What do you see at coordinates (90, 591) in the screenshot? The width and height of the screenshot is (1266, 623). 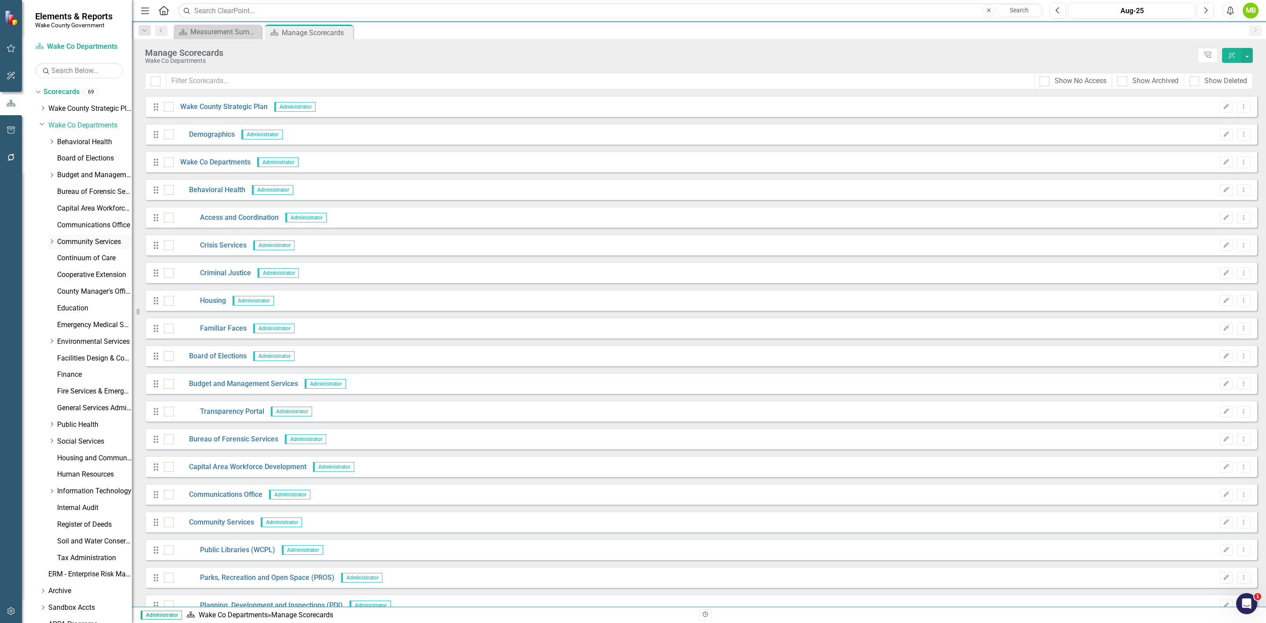 I see `a: Archive` at bounding box center [90, 591].